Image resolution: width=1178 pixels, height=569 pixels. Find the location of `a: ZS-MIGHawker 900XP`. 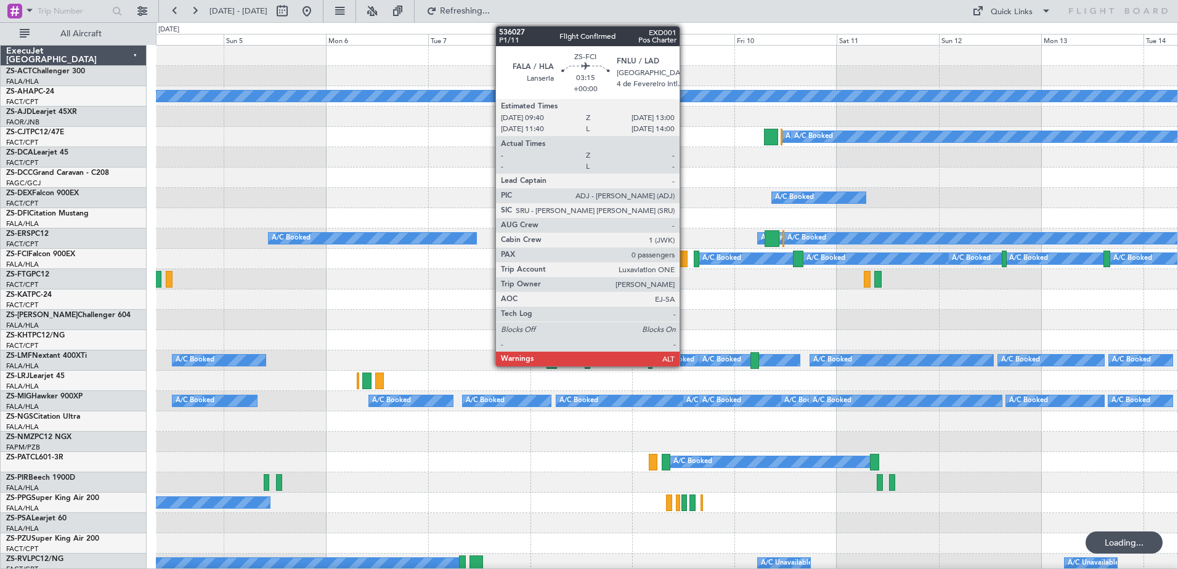

a: ZS-MIGHawker 900XP is located at coordinates (44, 397).